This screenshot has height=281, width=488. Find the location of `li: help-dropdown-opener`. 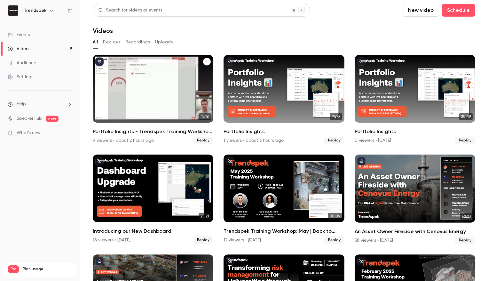

li: help-dropdown-opener is located at coordinates (40, 104).